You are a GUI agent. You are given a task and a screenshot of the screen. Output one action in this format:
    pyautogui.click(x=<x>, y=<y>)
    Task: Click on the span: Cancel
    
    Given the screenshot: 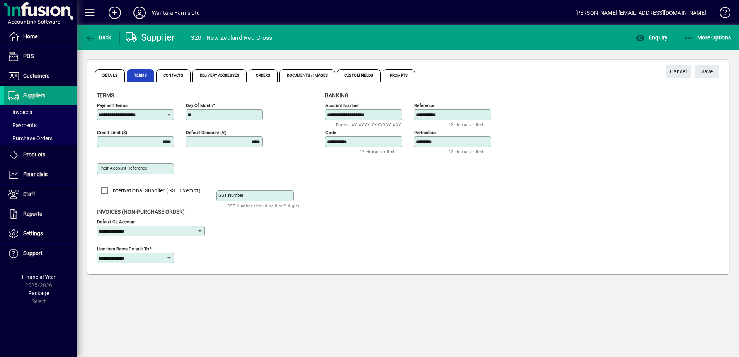 What is the action you would take?
    pyautogui.click(x=678, y=71)
    